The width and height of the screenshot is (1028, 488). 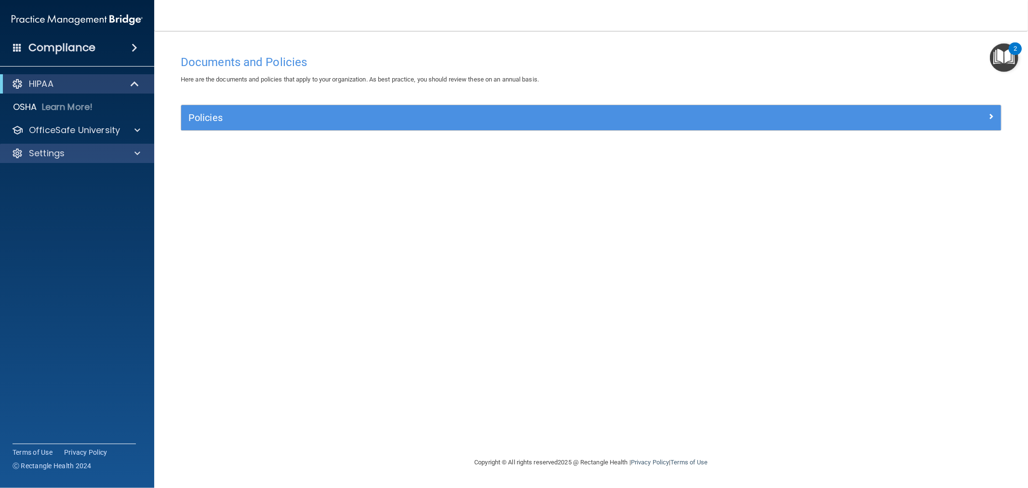 I want to click on h5: Policies, so click(x=489, y=118).